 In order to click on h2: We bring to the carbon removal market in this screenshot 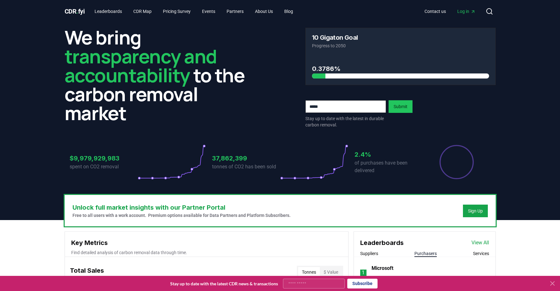, I will do `click(160, 75)`.